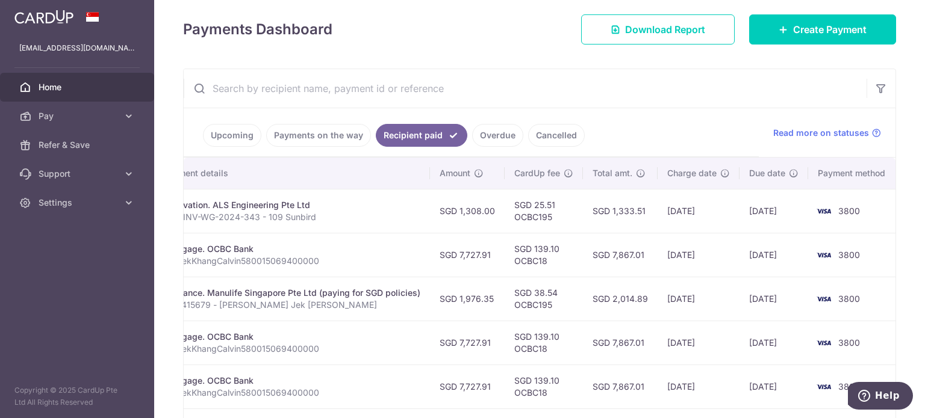 Image resolution: width=925 pixels, height=418 pixels. I want to click on a: Read more on statuses, so click(827, 133).